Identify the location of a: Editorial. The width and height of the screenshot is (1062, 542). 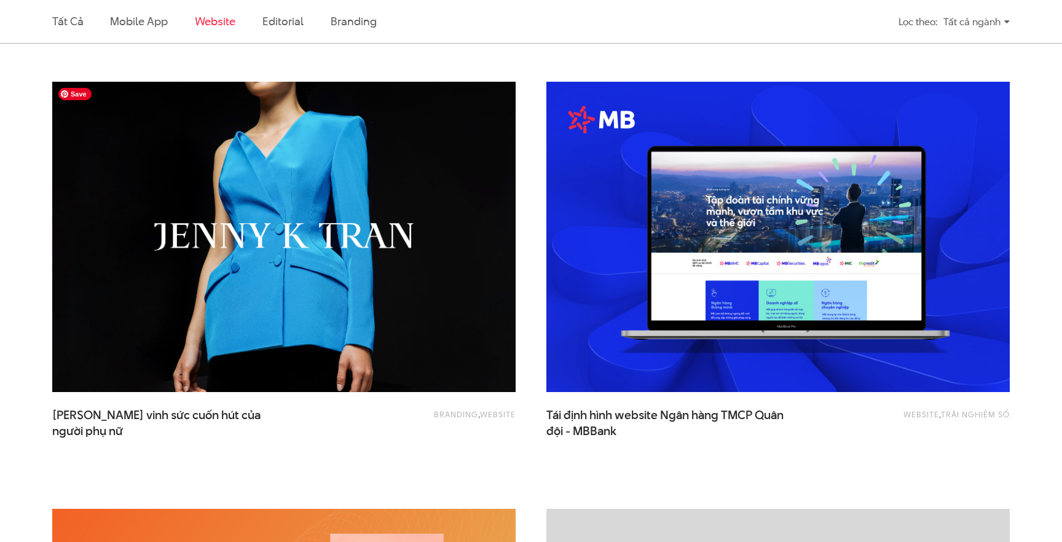
(283, 21).